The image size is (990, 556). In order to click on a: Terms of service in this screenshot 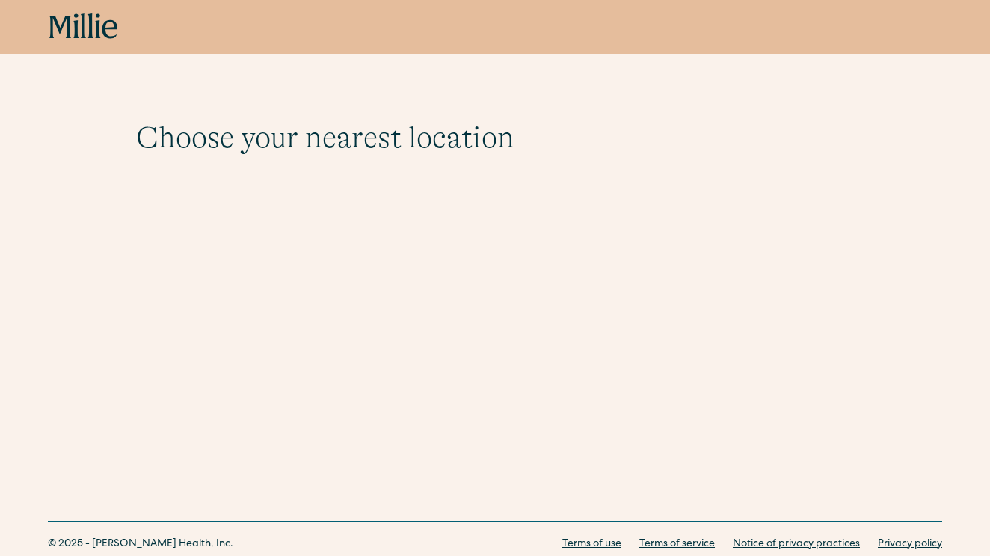, I will do `click(677, 544)`.